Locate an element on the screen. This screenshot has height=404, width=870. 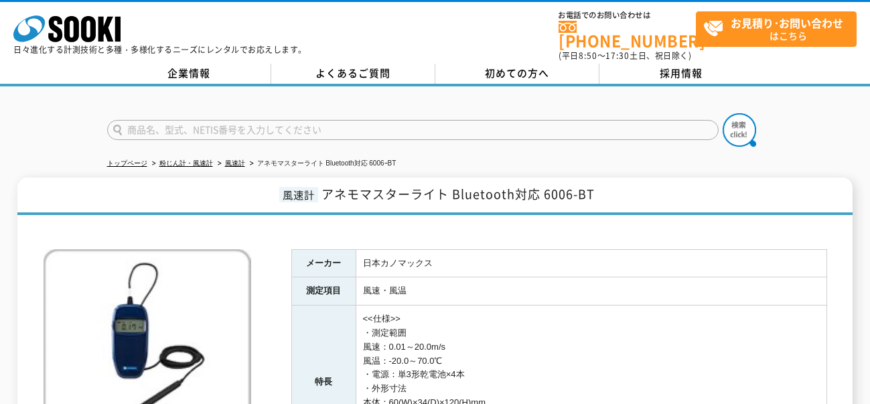
span: (平日 ～ 土日、祝日除く) is located at coordinates (625, 56).